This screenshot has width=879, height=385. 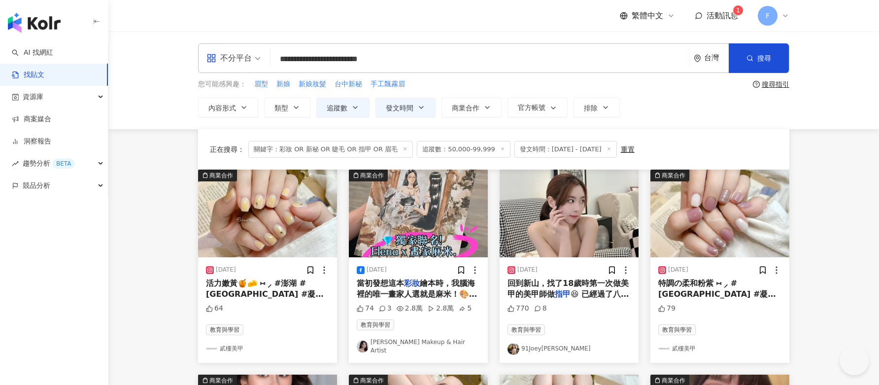 I want to click on div: 重置, so click(x=628, y=149).